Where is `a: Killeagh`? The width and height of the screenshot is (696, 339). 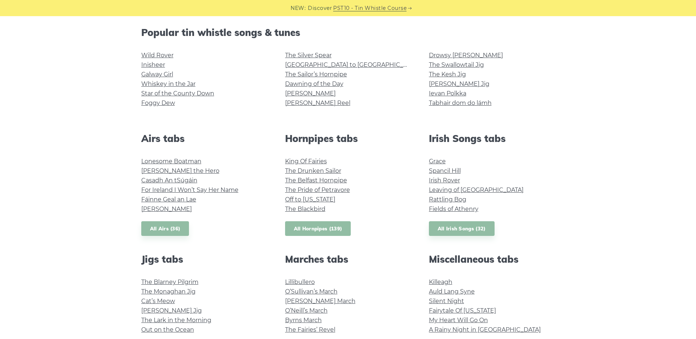 a: Killeagh is located at coordinates (441, 282).